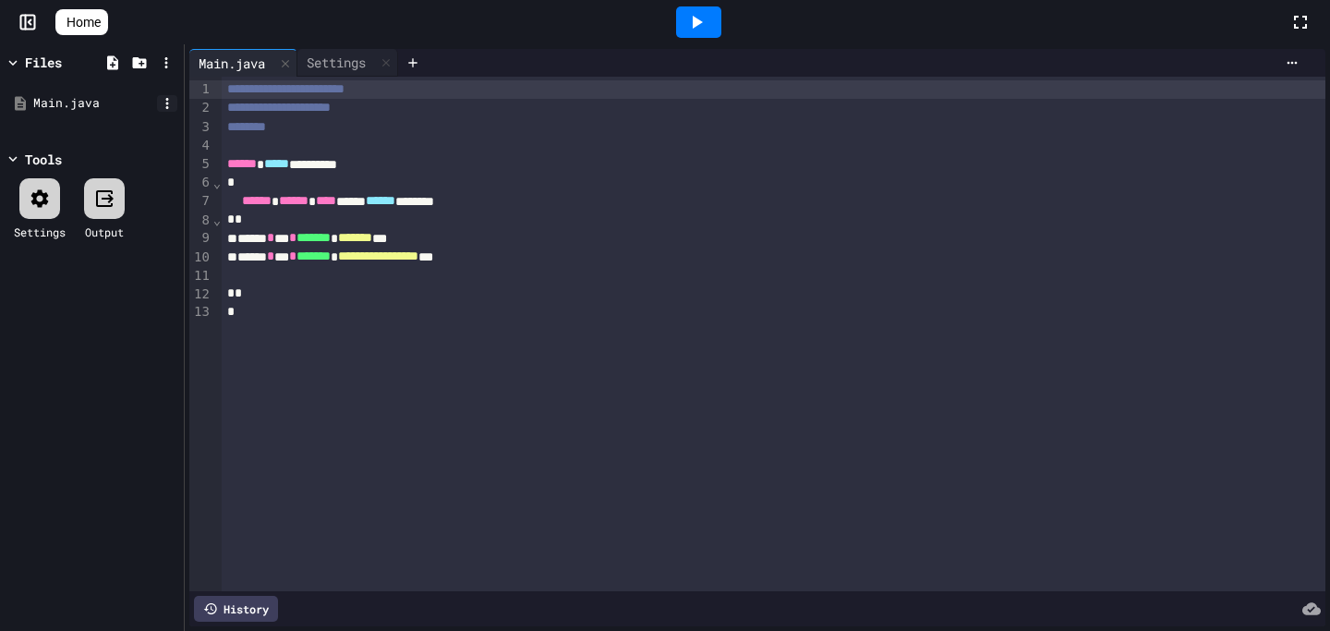 This screenshot has width=1330, height=631. I want to click on div: 12, so click(200, 295).